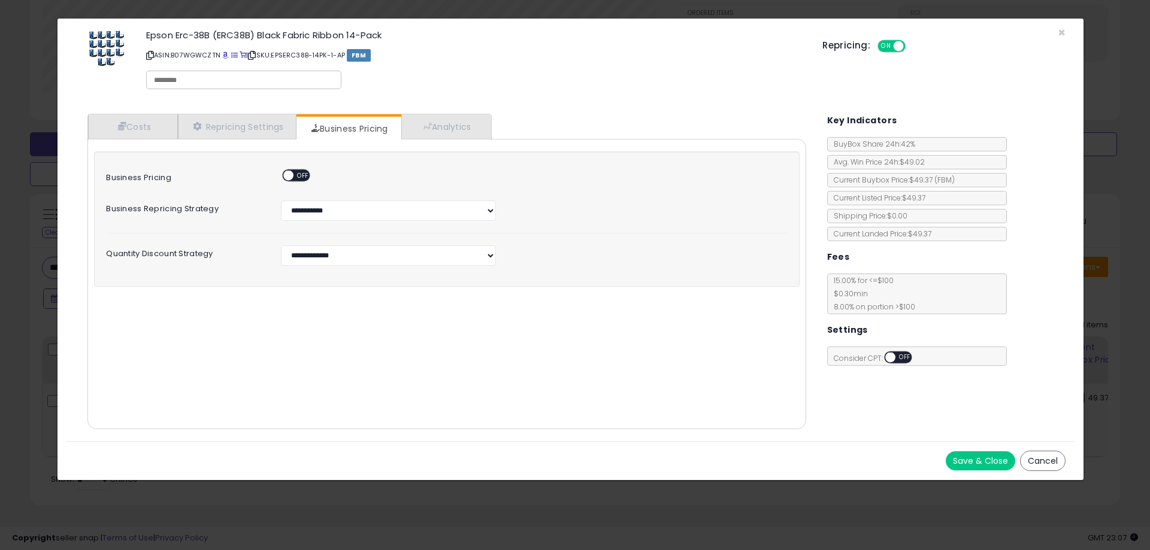 This screenshot has height=550, width=1150. Describe the element at coordinates (184, 207) in the screenshot. I see `label: Business Repricing Strategy` at that location.